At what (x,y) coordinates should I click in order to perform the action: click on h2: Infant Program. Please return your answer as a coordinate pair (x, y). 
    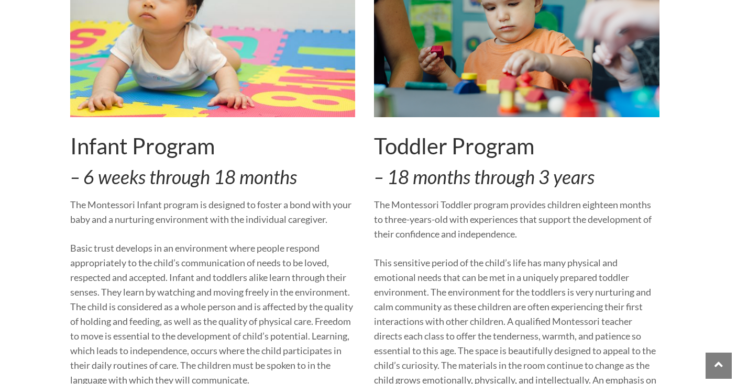
    Looking at the image, I should click on (213, 146).